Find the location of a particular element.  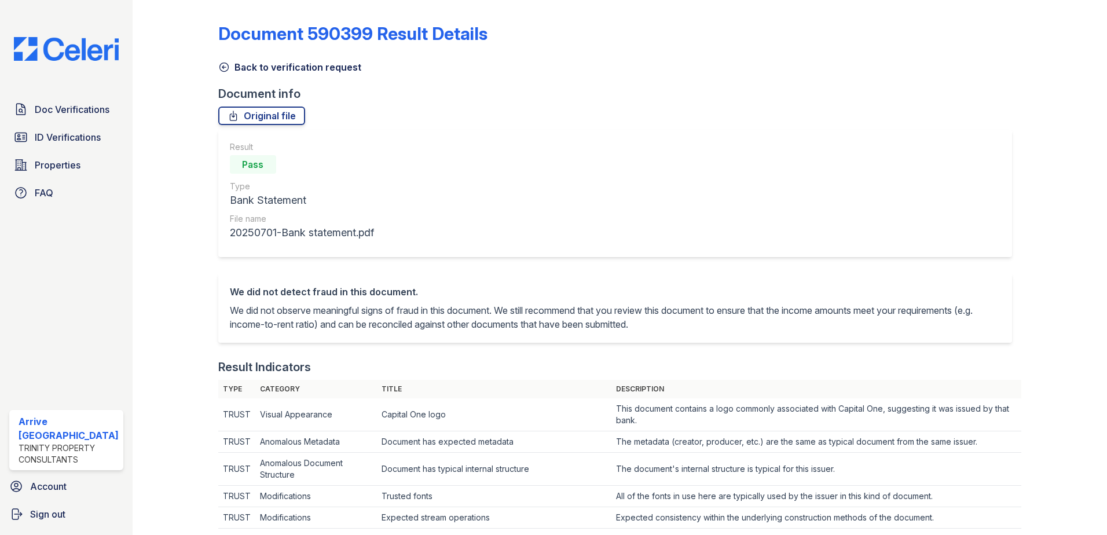

th: Category is located at coordinates (316, 389).